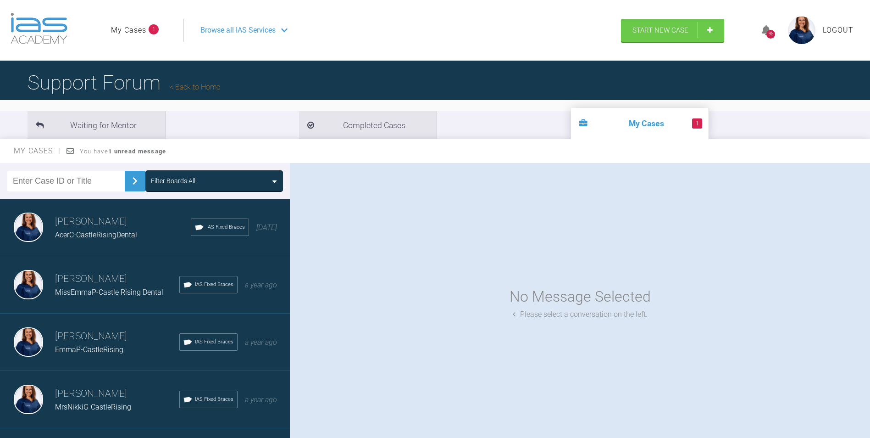  Describe the element at coordinates (238, 30) in the screenshot. I see `span: Browse all IAS Services` at that location.